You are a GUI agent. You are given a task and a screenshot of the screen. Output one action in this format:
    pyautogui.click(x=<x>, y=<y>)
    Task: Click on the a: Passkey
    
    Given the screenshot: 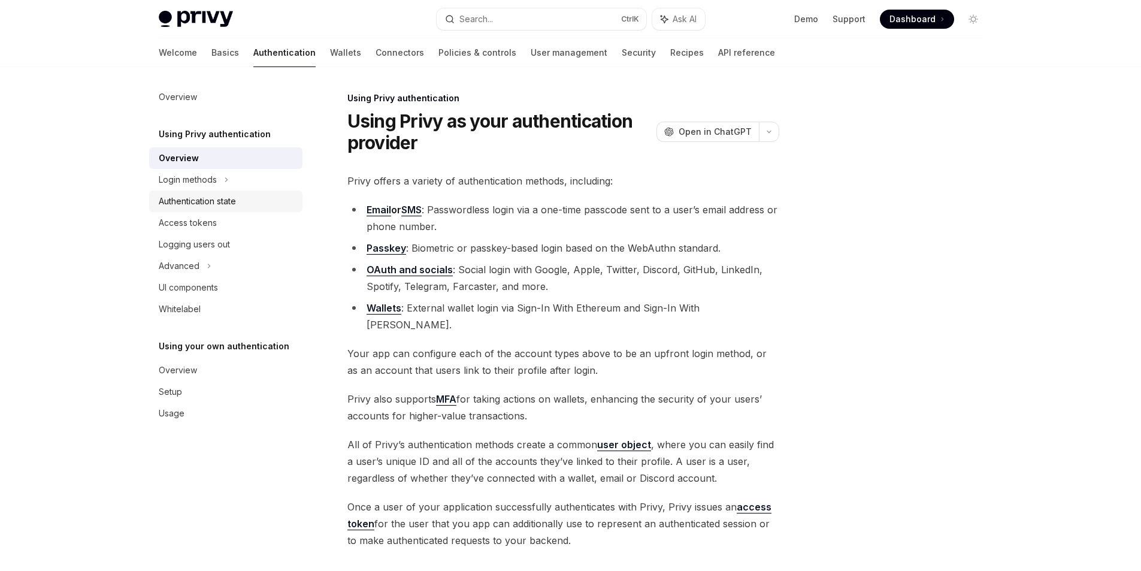 What is the action you would take?
    pyautogui.click(x=386, y=248)
    